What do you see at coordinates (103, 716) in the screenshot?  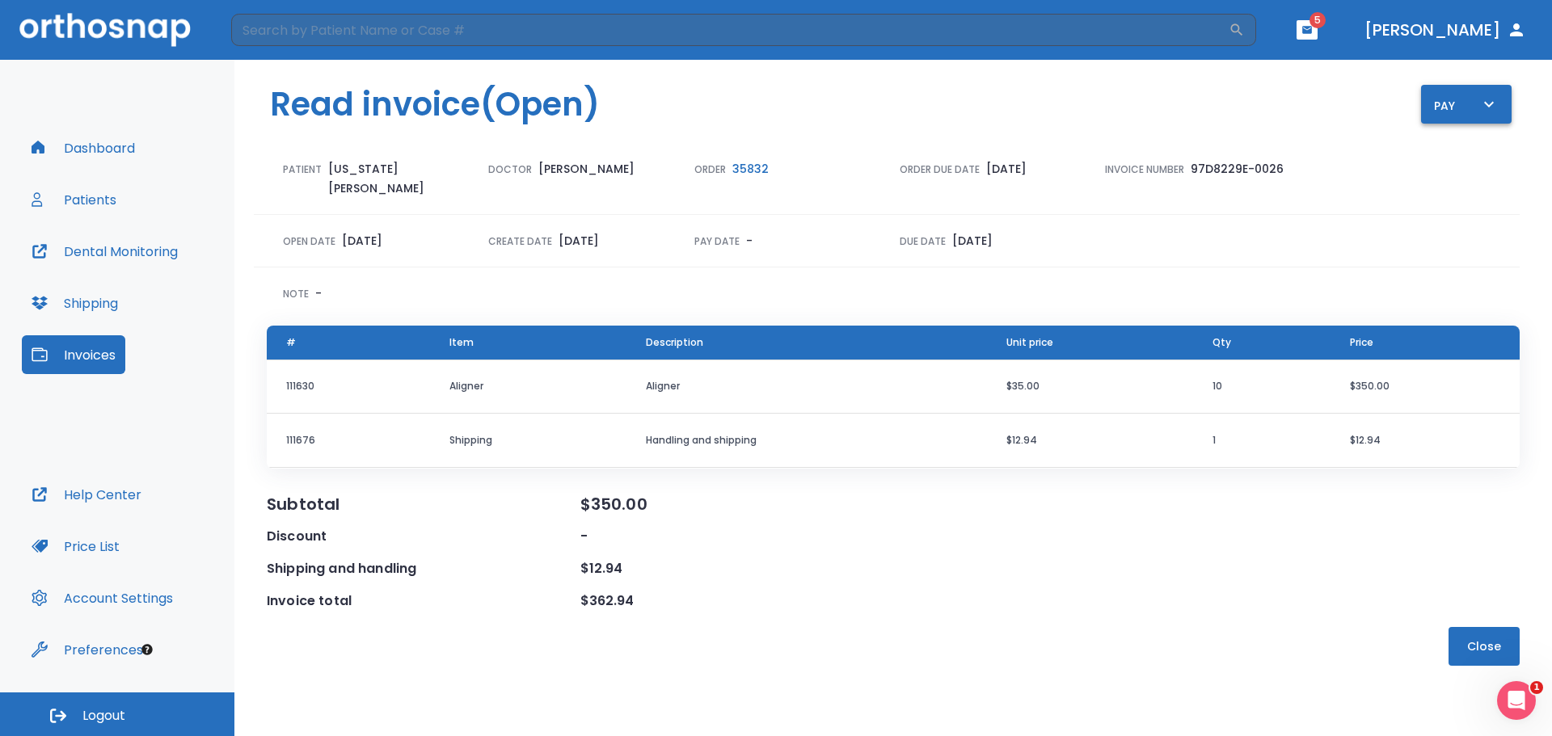 I see `span: Logout` at bounding box center [103, 716].